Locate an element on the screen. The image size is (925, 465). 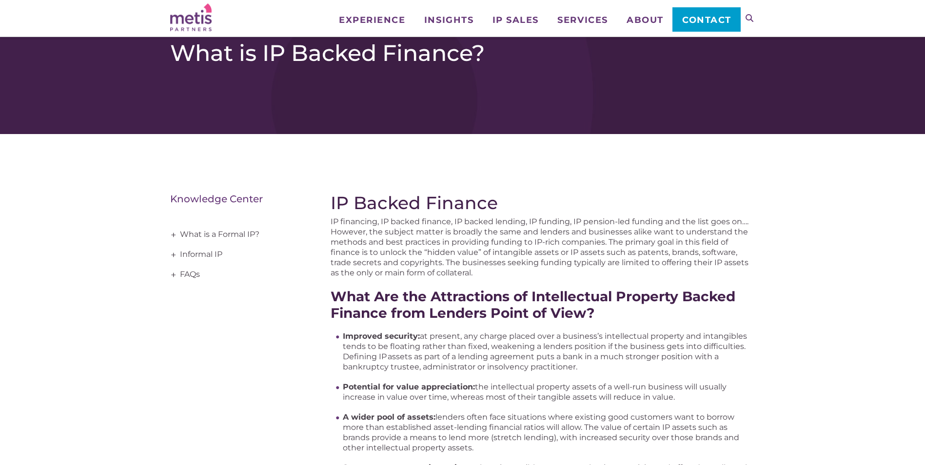
strong: Improved security: is located at coordinates (381, 336).